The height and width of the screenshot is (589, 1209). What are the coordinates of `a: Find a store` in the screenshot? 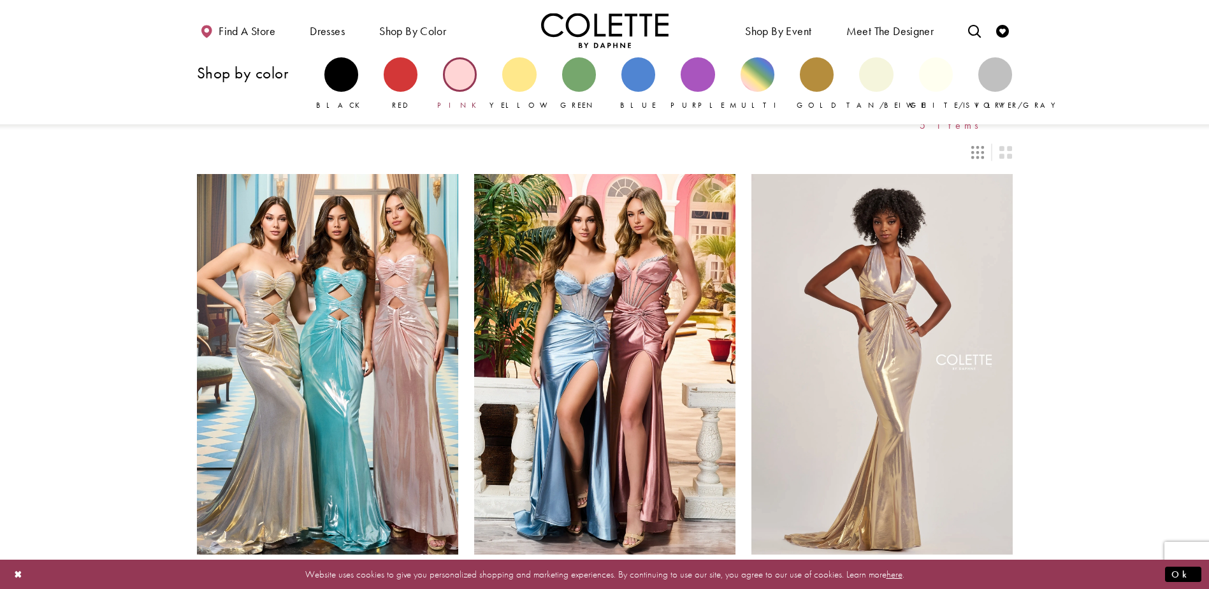 It's located at (238, 30).